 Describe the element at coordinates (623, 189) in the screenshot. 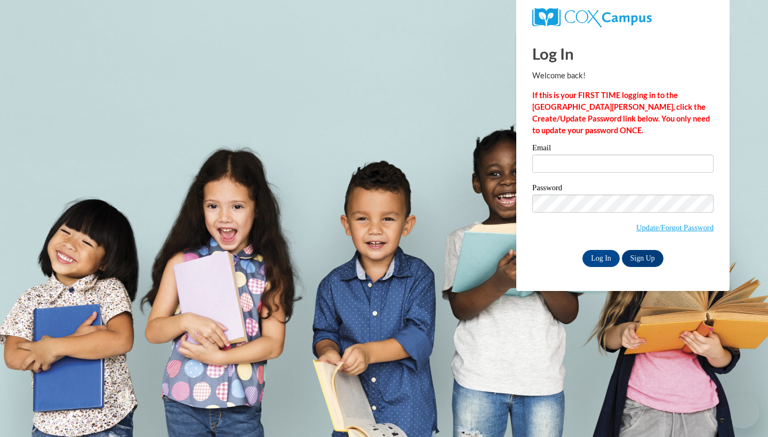

I see `label: Password` at that location.